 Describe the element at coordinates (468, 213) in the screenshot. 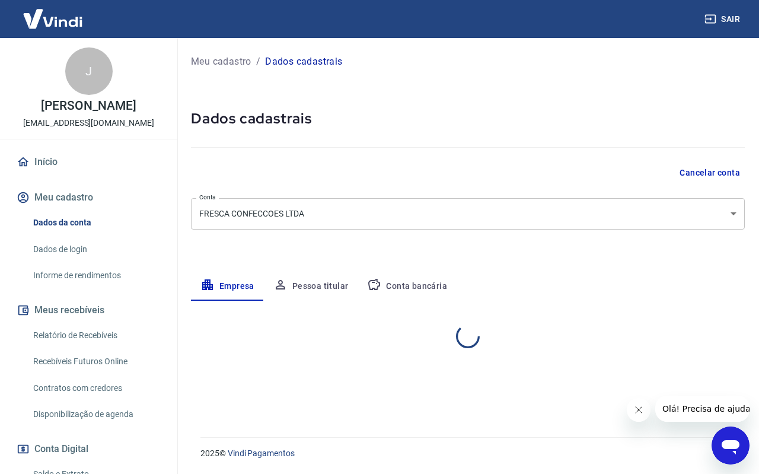

I see `div: FRESCA CONFECCOES LTDA` at that location.